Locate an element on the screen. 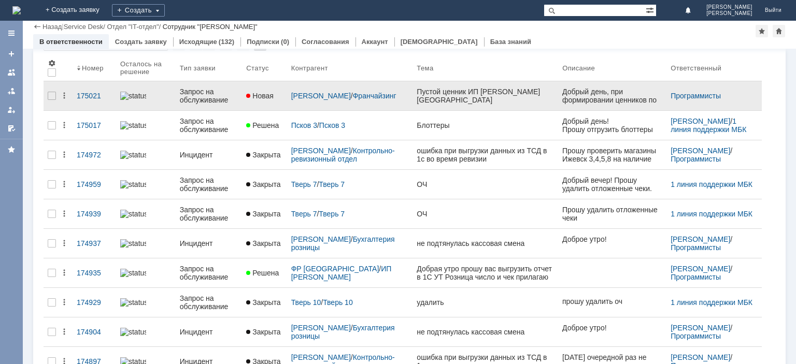 The image size is (796, 364). div: Добавить в избранное is located at coordinates (762, 31).